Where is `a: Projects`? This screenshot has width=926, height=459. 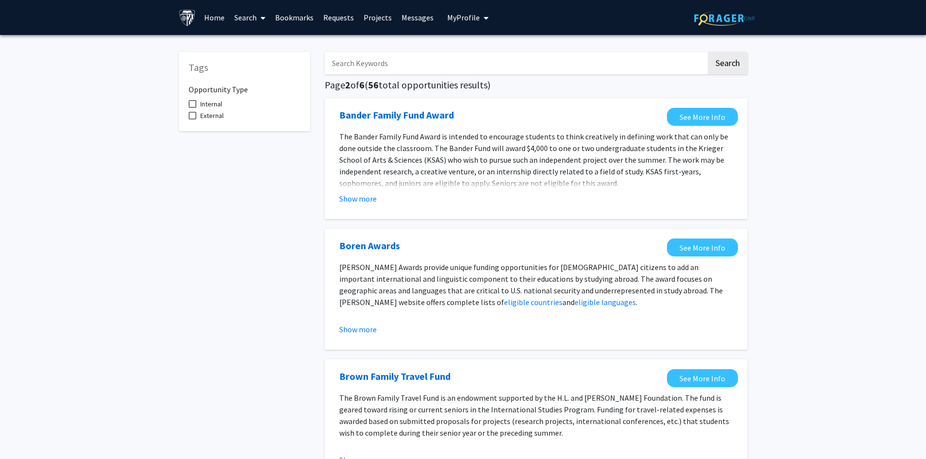
a: Projects is located at coordinates (378, 17).